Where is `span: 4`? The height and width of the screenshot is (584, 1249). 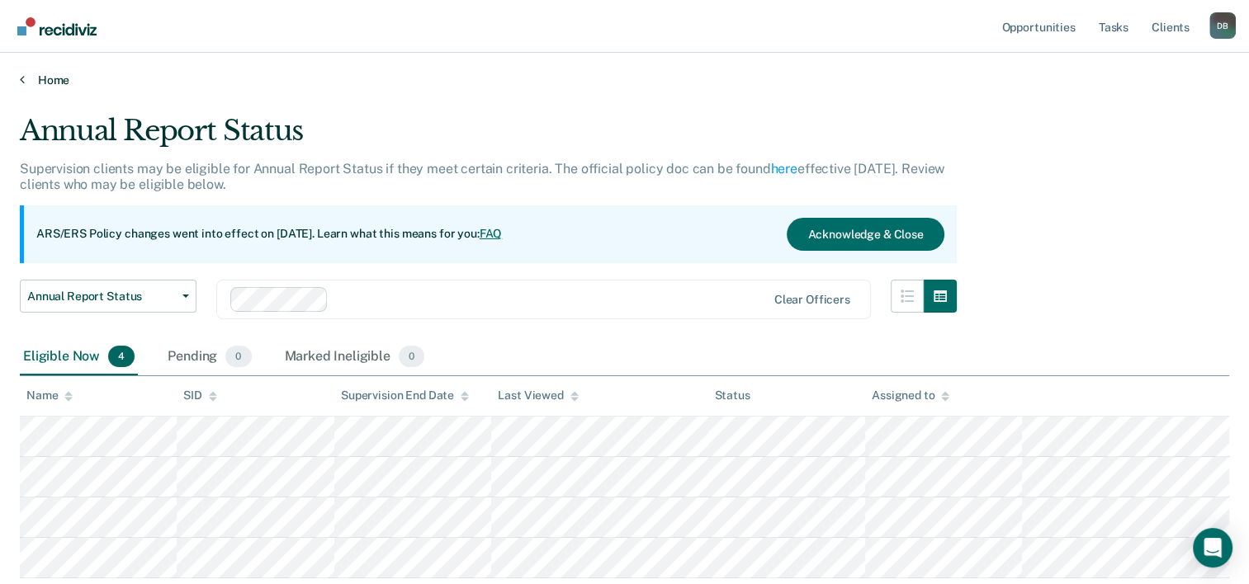 span: 4 is located at coordinates (121, 357).